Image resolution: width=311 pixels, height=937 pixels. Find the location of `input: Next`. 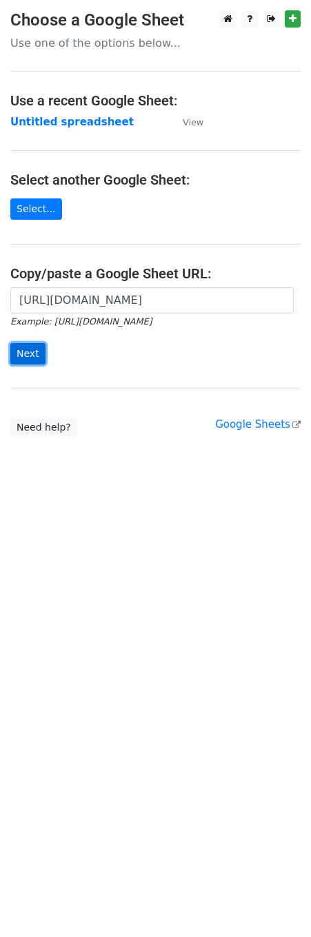

input: Next is located at coordinates (28, 354).